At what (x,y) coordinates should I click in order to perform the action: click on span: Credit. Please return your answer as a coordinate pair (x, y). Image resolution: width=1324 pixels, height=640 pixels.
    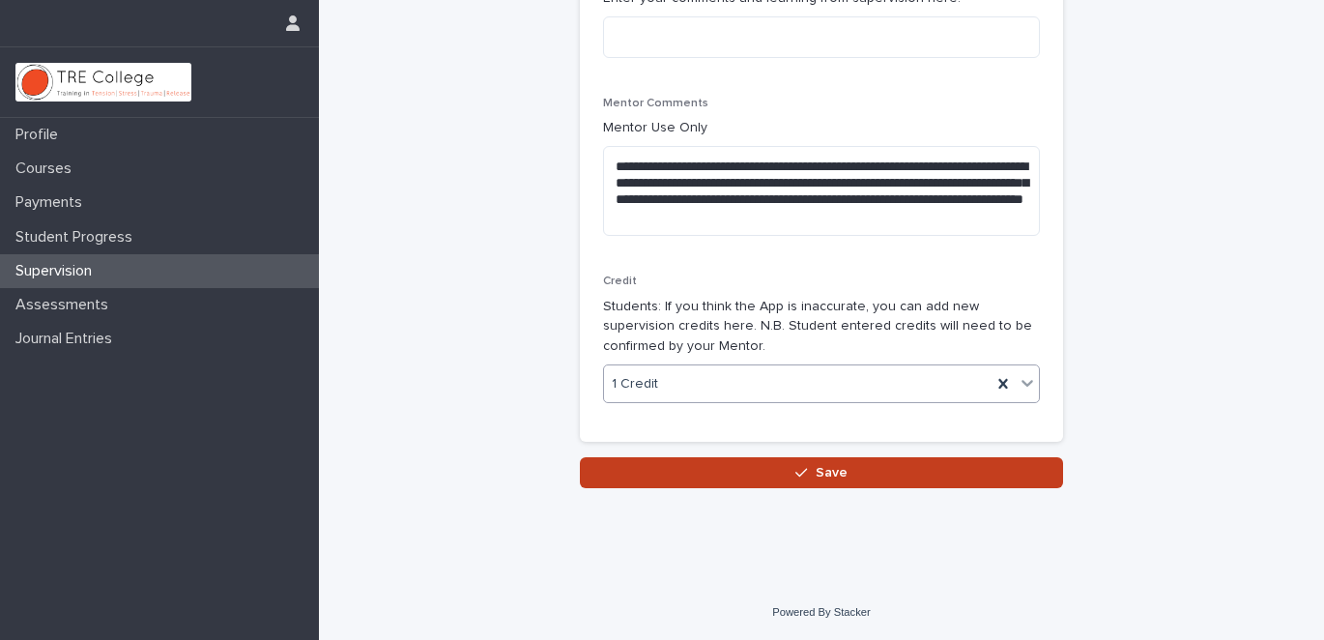
    Looking at the image, I should click on (619, 281).